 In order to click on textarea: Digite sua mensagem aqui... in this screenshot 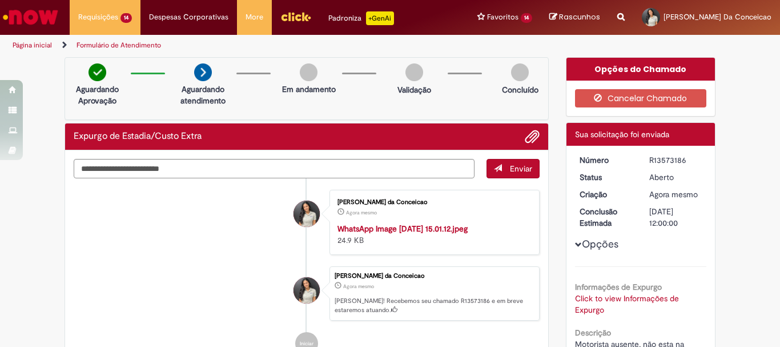, I will do `click(274, 168)`.